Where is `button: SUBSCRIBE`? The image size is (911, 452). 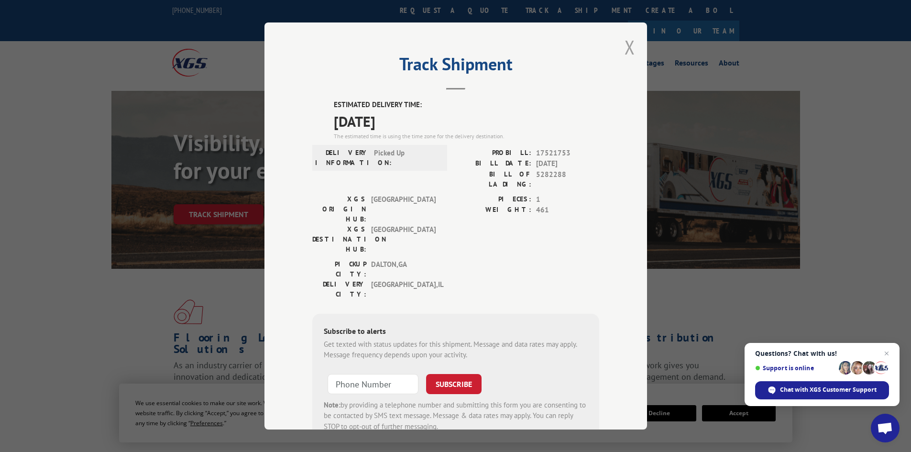
button: SUBSCRIBE is located at coordinates (454, 384).